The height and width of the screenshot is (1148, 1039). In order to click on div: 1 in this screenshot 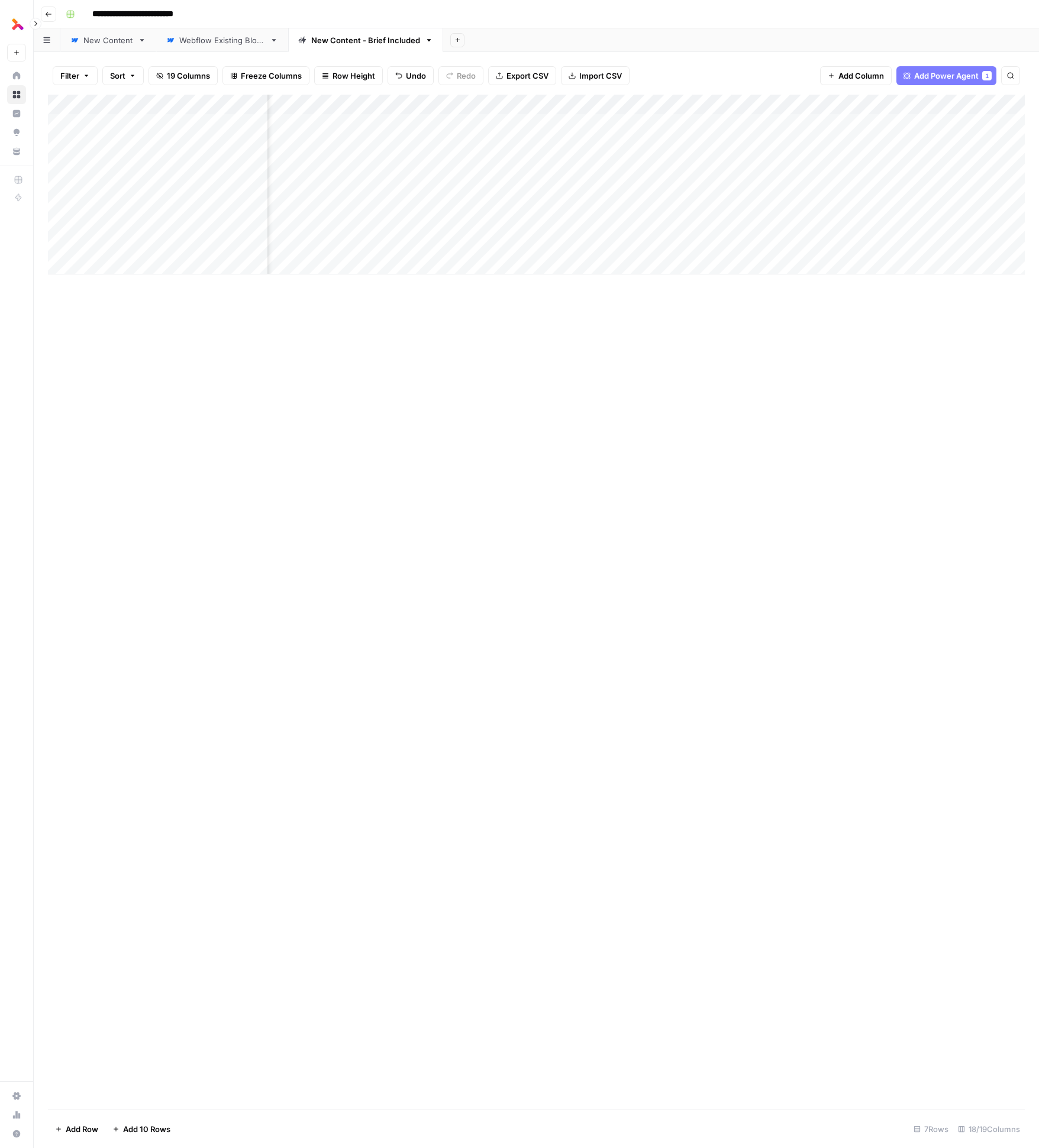, I will do `click(987, 76)`.